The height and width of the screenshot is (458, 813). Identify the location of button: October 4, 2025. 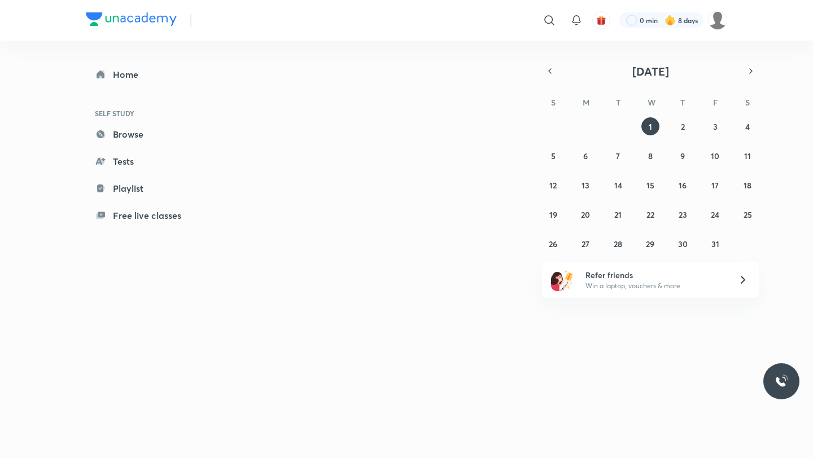
(747, 126).